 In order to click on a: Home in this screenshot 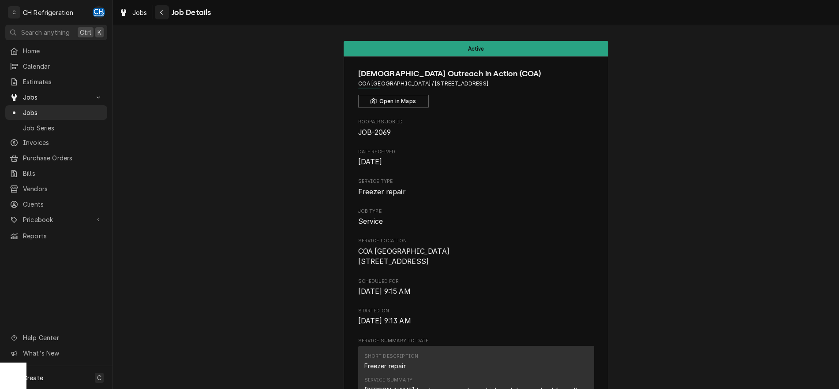, I will do `click(56, 51)`.